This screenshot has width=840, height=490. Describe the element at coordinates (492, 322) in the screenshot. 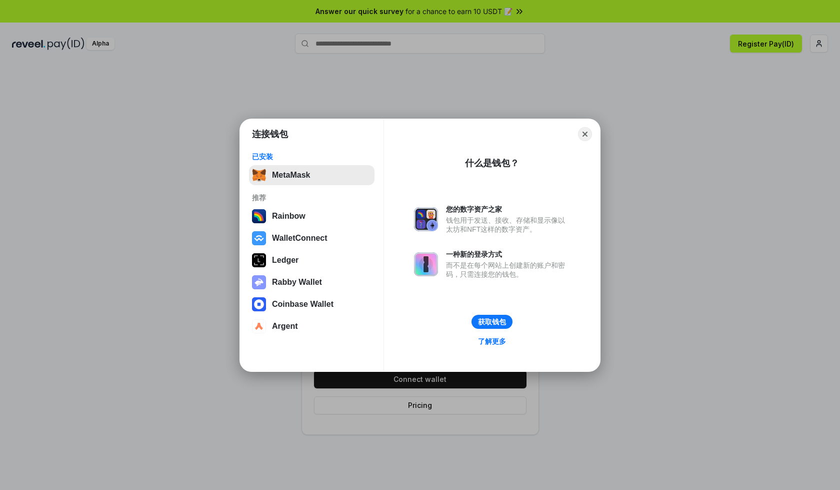

I see `button: 获取钱包` at that location.